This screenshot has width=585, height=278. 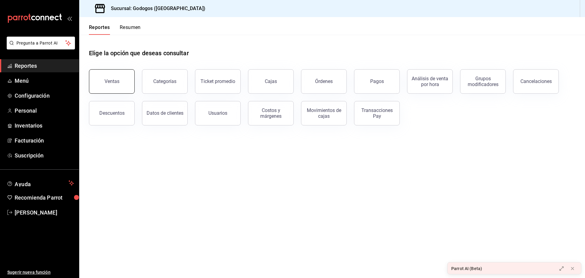 What do you see at coordinates (377, 81) in the screenshot?
I see `div: Pagos` at bounding box center [377, 81].